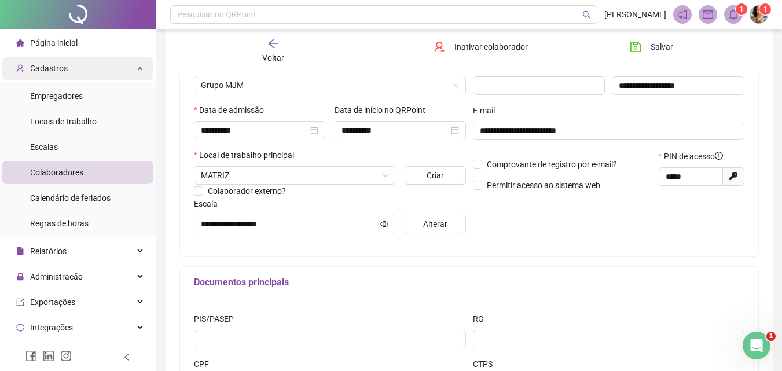 This screenshot has width=782, height=371. Describe the element at coordinates (481, 47) in the screenshot. I see `button: Inativar colaborador` at that location.